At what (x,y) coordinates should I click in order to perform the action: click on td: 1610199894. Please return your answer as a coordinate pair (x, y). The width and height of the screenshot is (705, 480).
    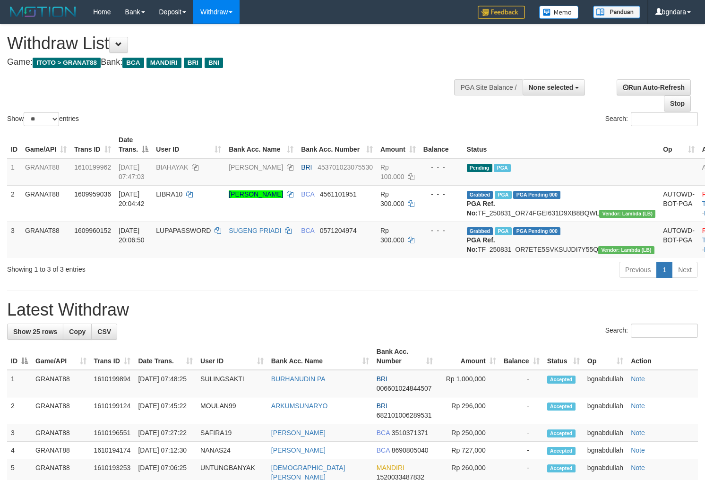
    Looking at the image, I should click on (112, 384).